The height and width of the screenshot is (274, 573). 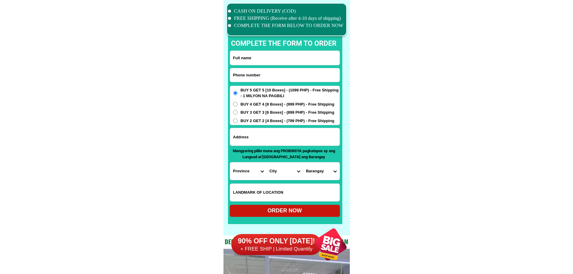 What do you see at coordinates (235, 104) in the screenshot?
I see `input: BUY 4 GET 4 [8 Boxes] - (999 PHP) - Free Shipping` at bounding box center [235, 104].